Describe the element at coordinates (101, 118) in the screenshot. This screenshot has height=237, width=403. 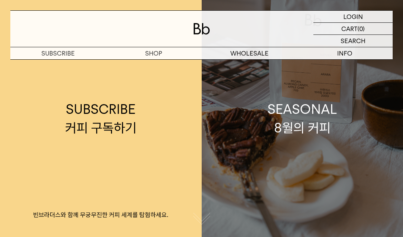
I see `div: SUBSCRIBE 커피 구독하기` at that location.